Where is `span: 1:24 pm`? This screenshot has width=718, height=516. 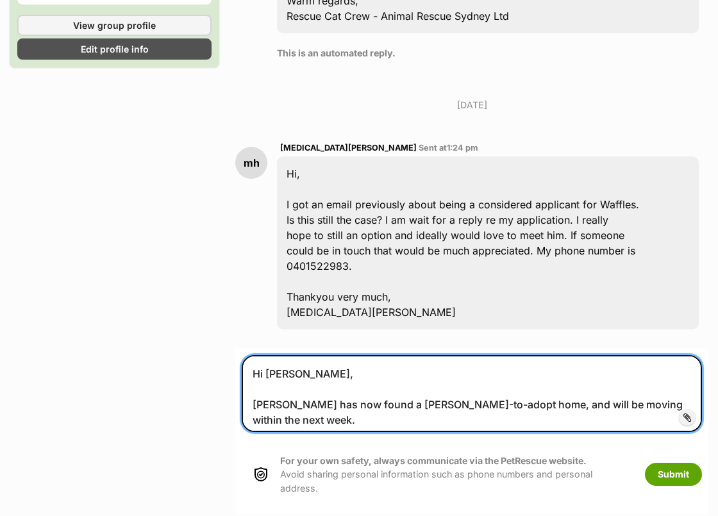
span: 1:24 pm is located at coordinates (462, 147).